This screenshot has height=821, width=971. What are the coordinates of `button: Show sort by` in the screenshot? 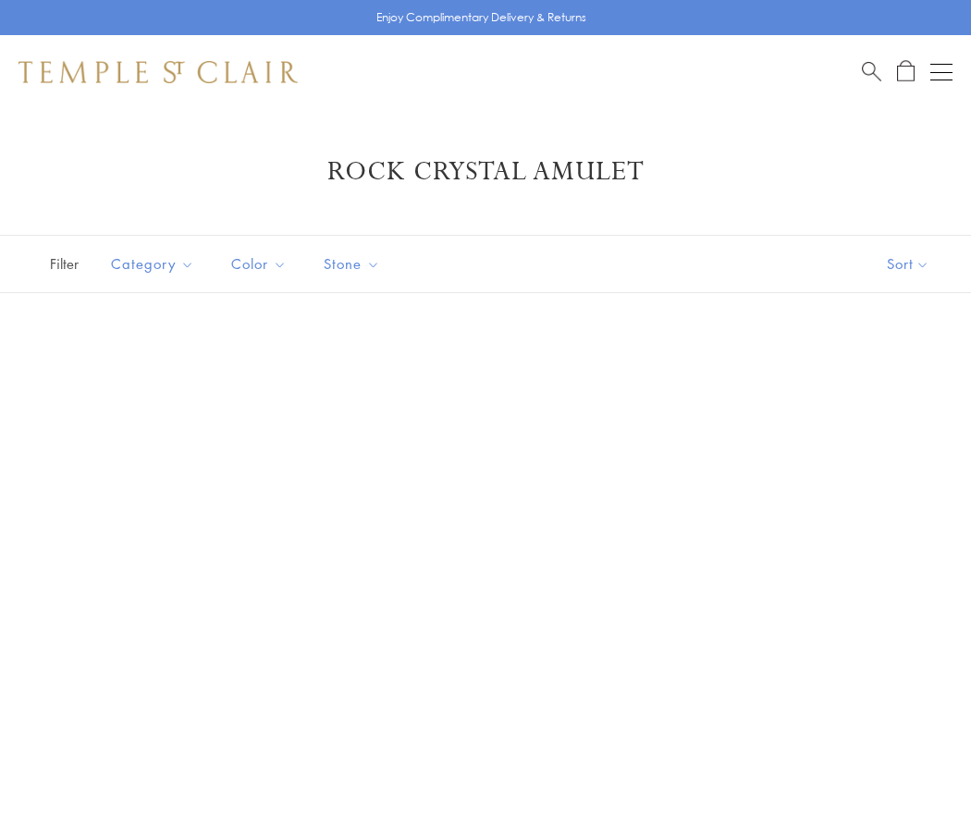 It's located at (908, 264).